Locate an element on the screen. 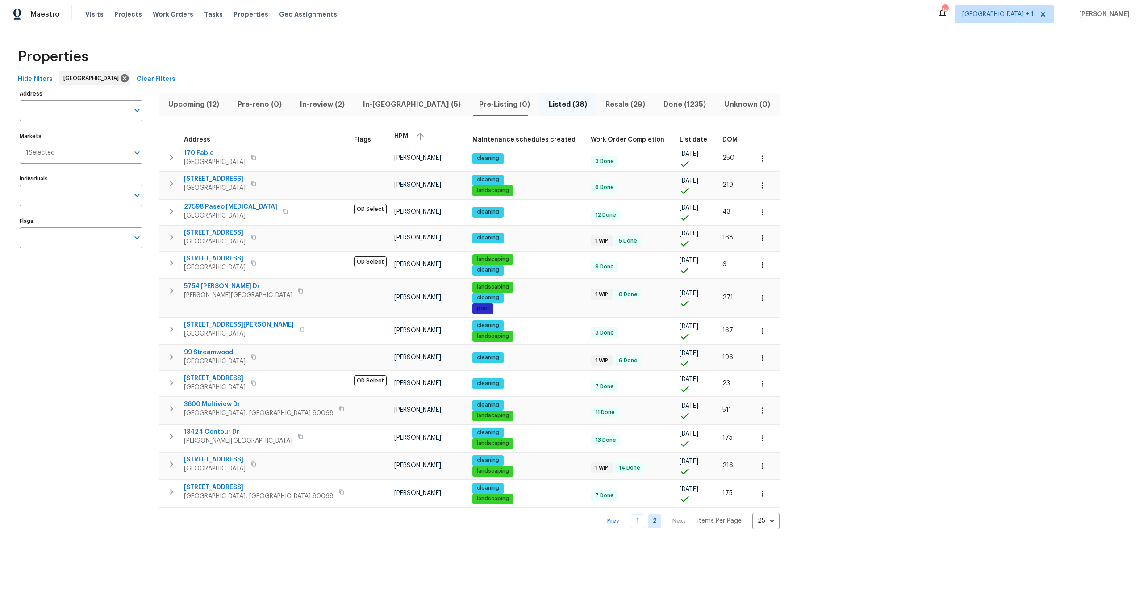  span: 6 Done is located at coordinates (628, 360).